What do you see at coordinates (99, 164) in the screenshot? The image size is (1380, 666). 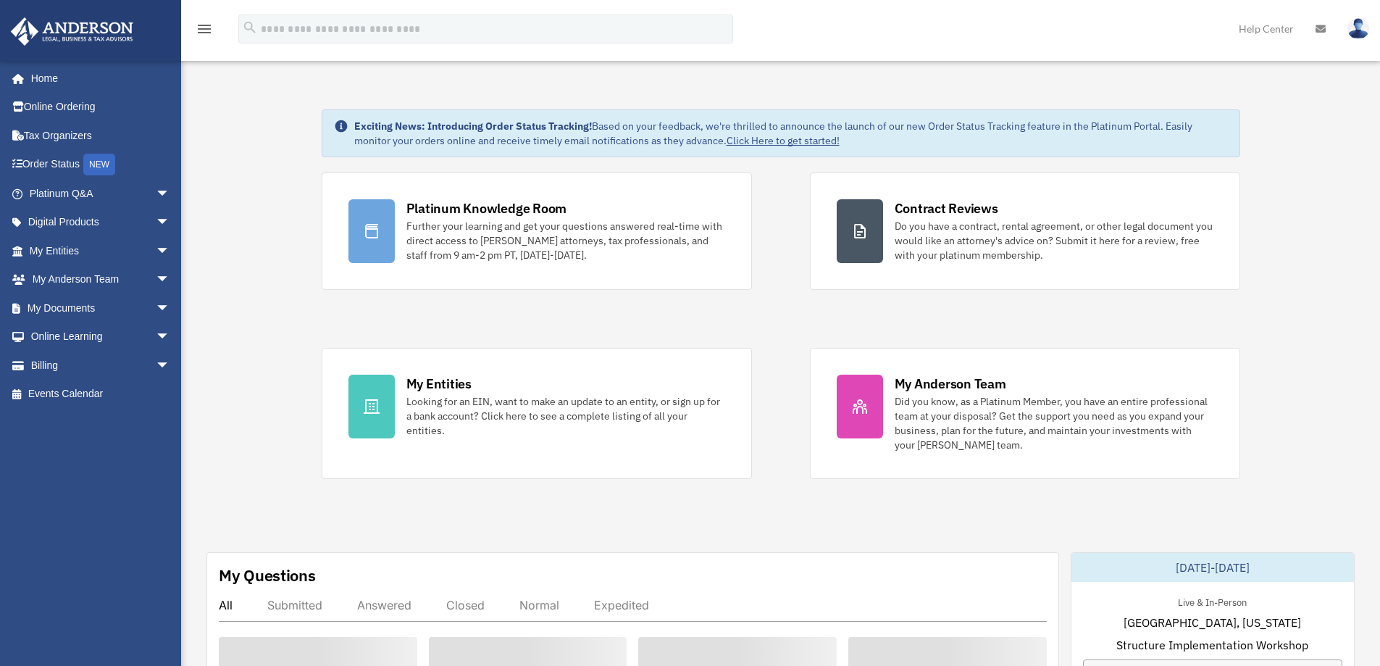 I see `div: NEW` at bounding box center [99, 164].